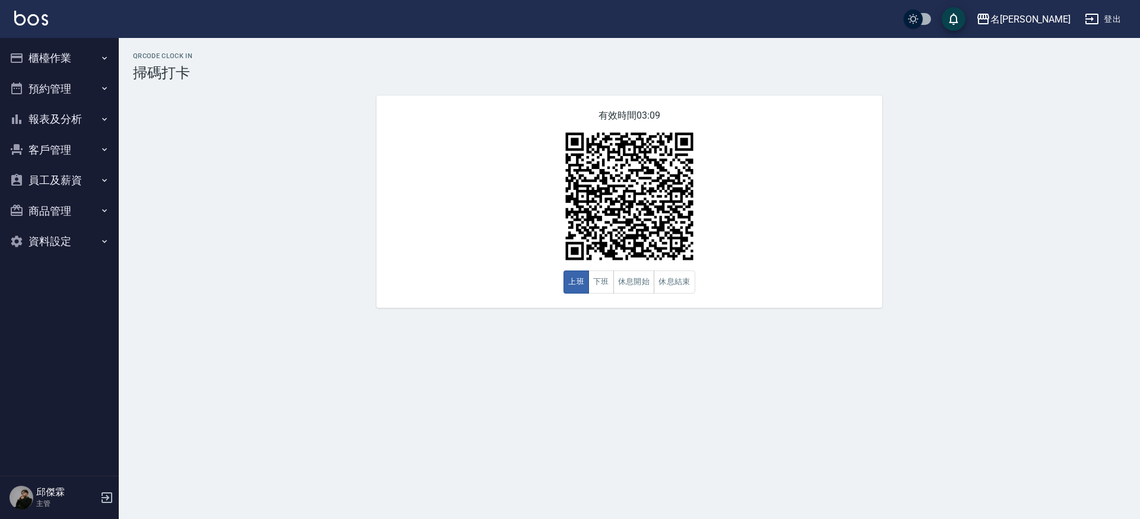  What do you see at coordinates (1103, 19) in the screenshot?
I see `button: 登出` at bounding box center [1103, 19].